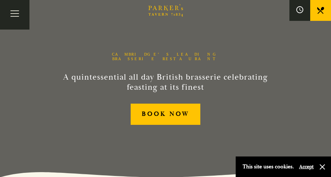 The height and width of the screenshot is (177, 331). What do you see at coordinates (166, 114) in the screenshot?
I see `a: BOOK NOW` at bounding box center [166, 114].